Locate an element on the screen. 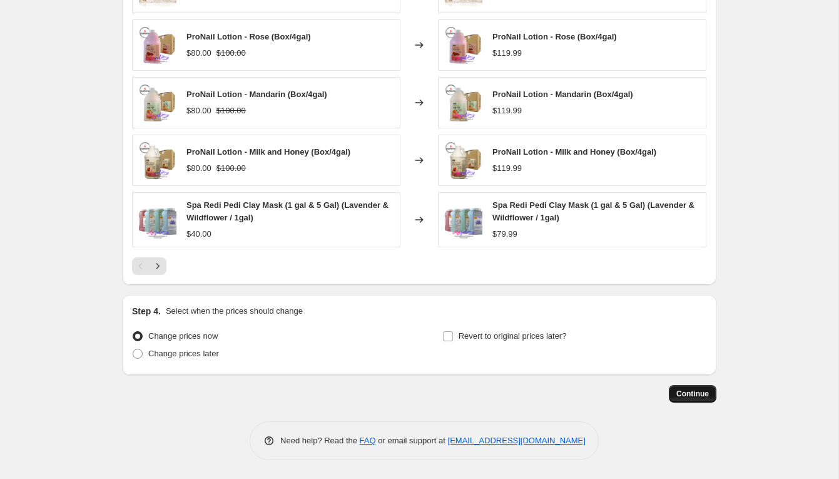  div: $79.99 is located at coordinates (505, 234).